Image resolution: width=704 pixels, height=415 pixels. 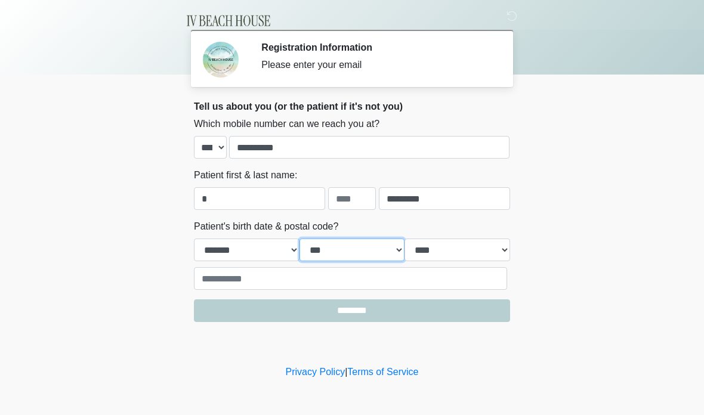 I want to click on h2: Tell us about you (or the patient if it's not you), so click(x=352, y=106).